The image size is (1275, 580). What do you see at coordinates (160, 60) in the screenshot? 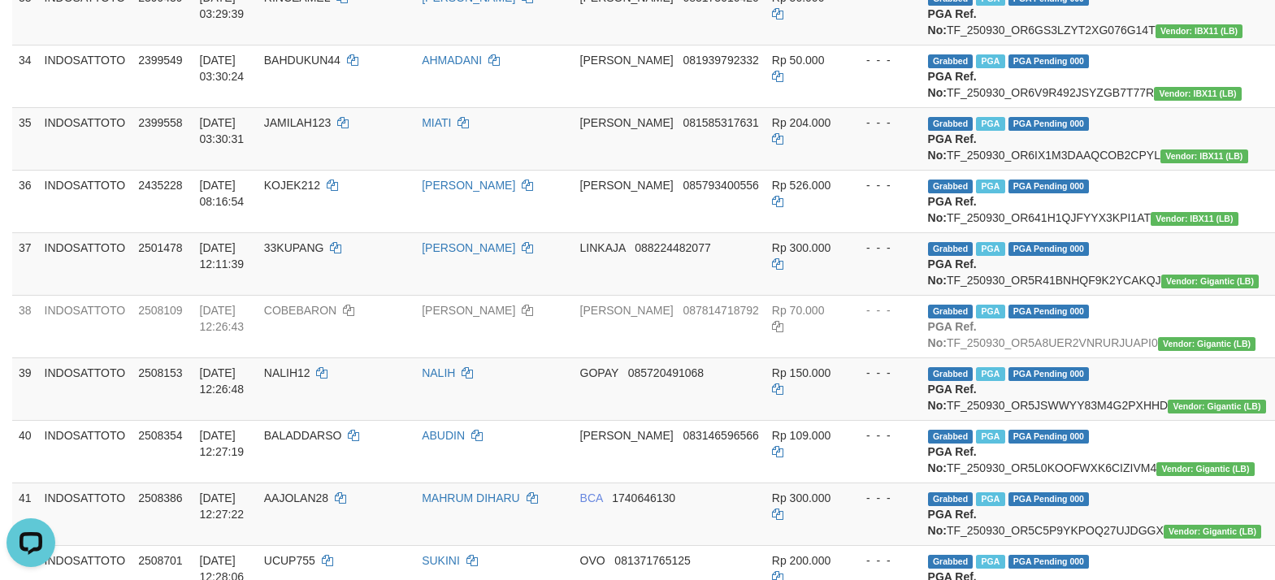
I see `span: 2399549` at bounding box center [160, 60].